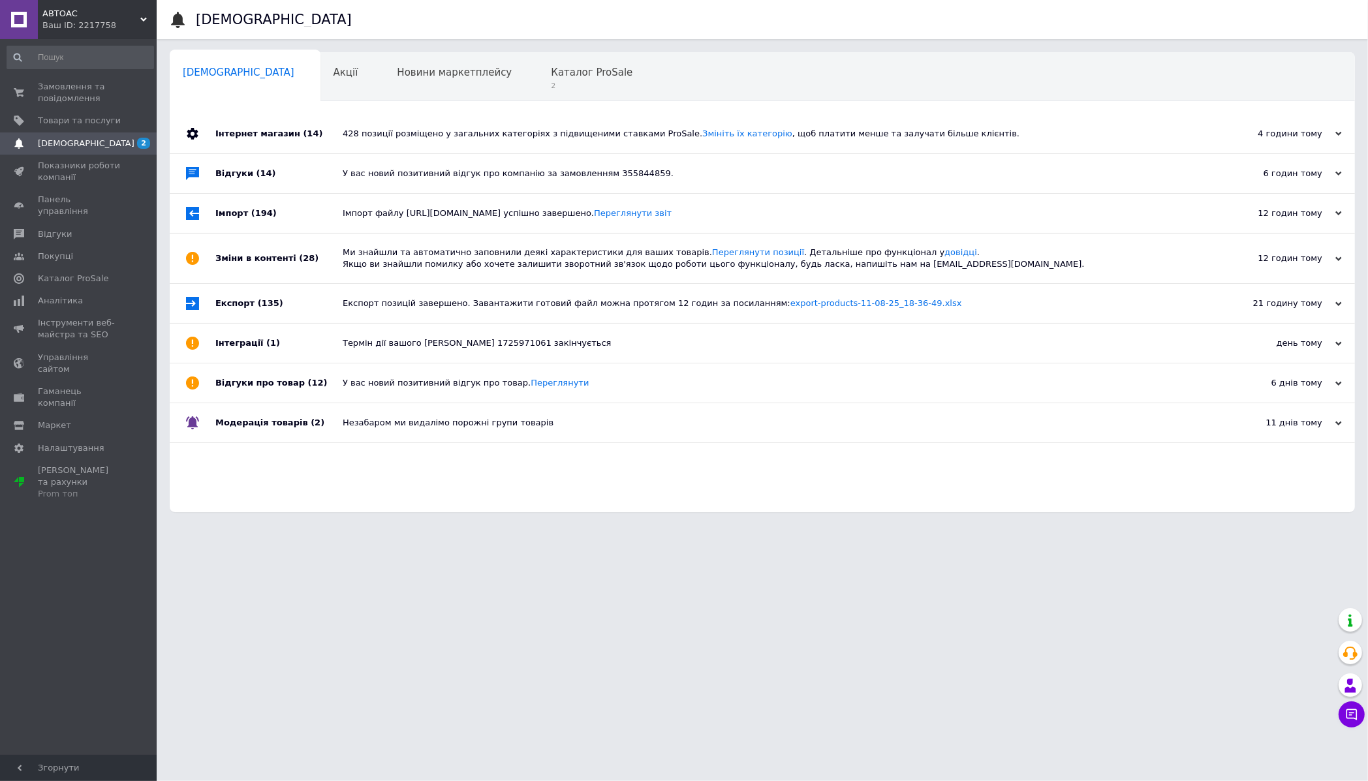  What do you see at coordinates (273, 343) in the screenshot?
I see `span: (1)` at bounding box center [273, 343].